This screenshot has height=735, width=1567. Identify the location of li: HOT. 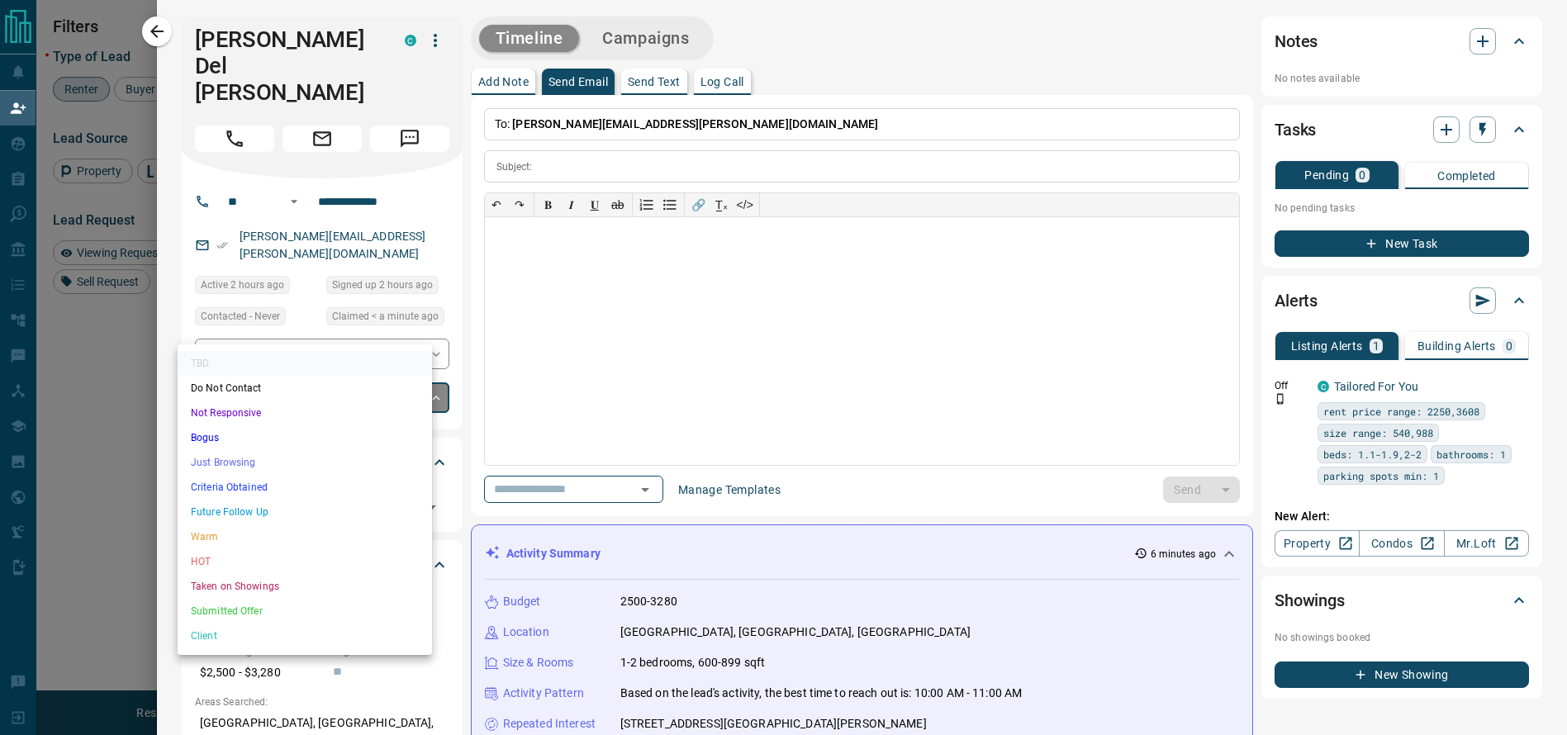
(305, 562).